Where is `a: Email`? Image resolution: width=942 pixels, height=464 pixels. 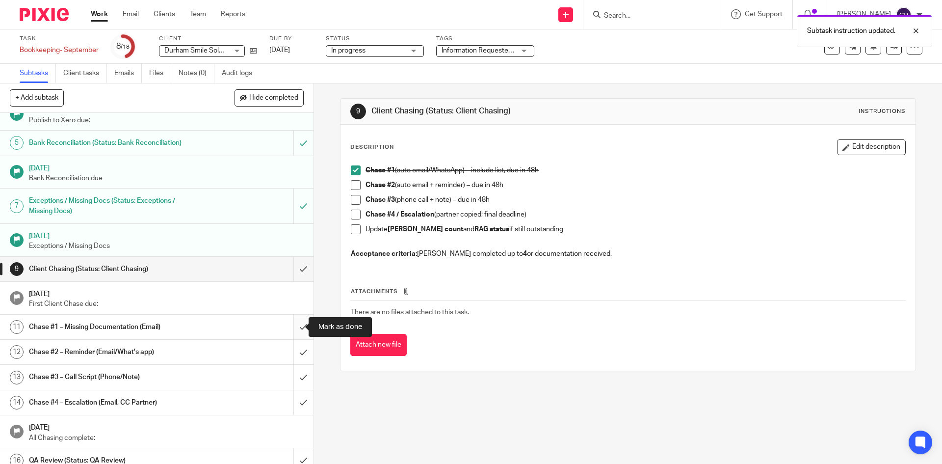 a: Email is located at coordinates (131, 14).